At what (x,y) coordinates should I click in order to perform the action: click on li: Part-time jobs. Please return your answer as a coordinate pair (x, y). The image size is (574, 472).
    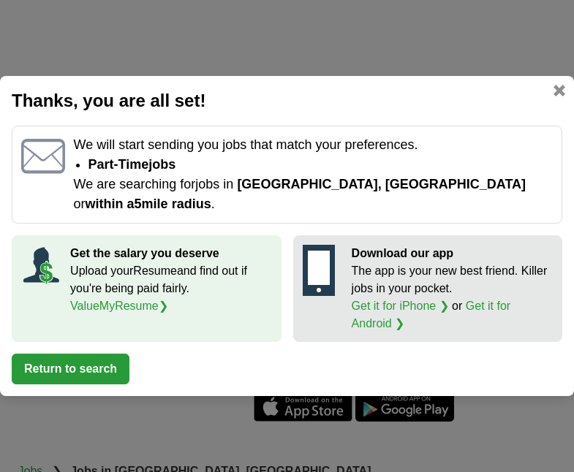
    Looking at the image, I should click on (320, 164).